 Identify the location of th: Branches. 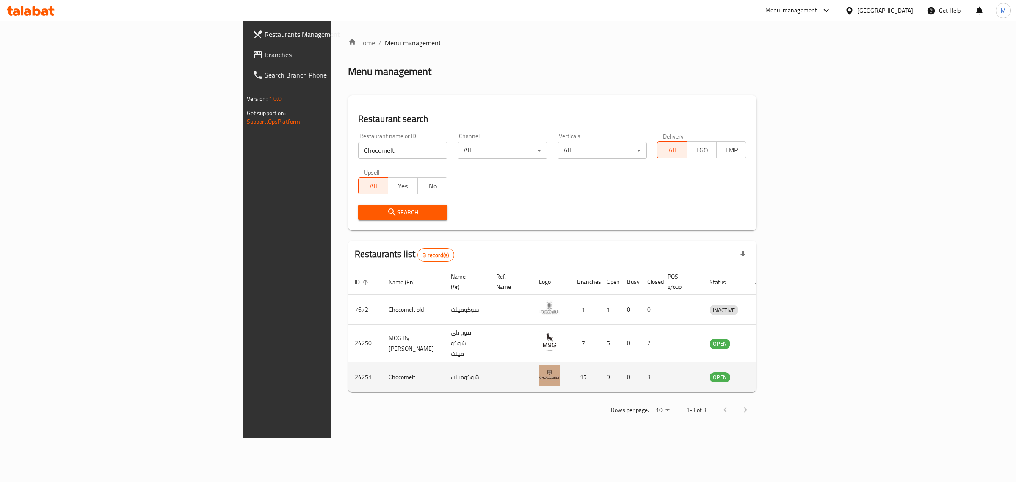
(585, 282).